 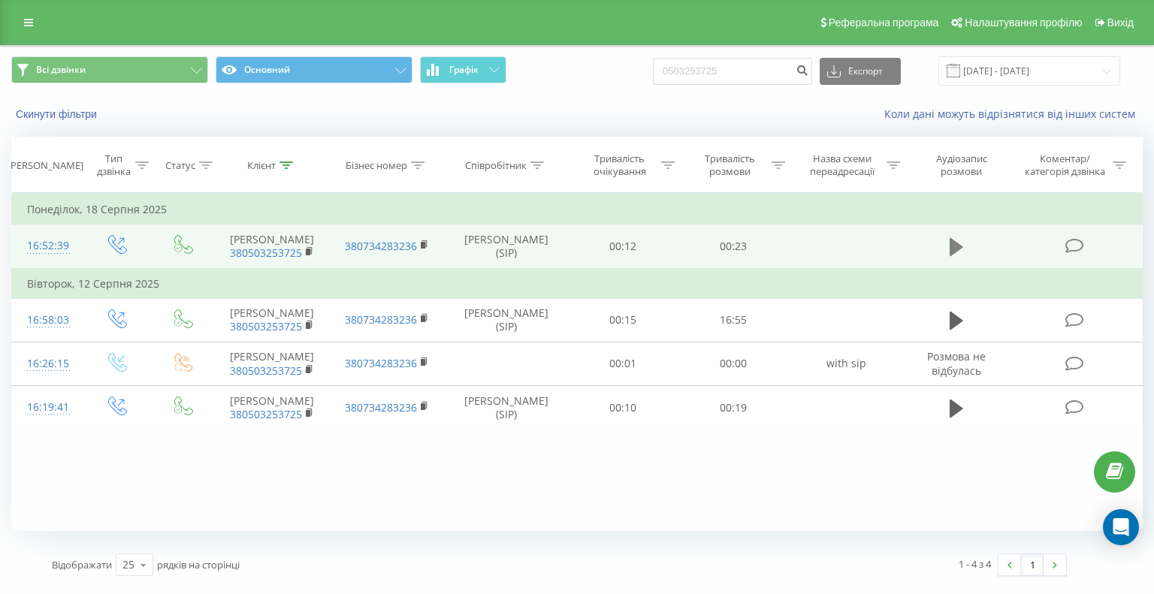 I want to click on button: Основний, so click(x=314, y=70).